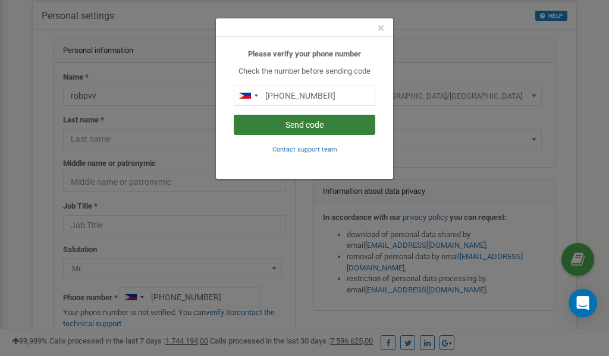  Describe the element at coordinates (305, 54) in the screenshot. I see `b: Please verify your phone number` at that location.